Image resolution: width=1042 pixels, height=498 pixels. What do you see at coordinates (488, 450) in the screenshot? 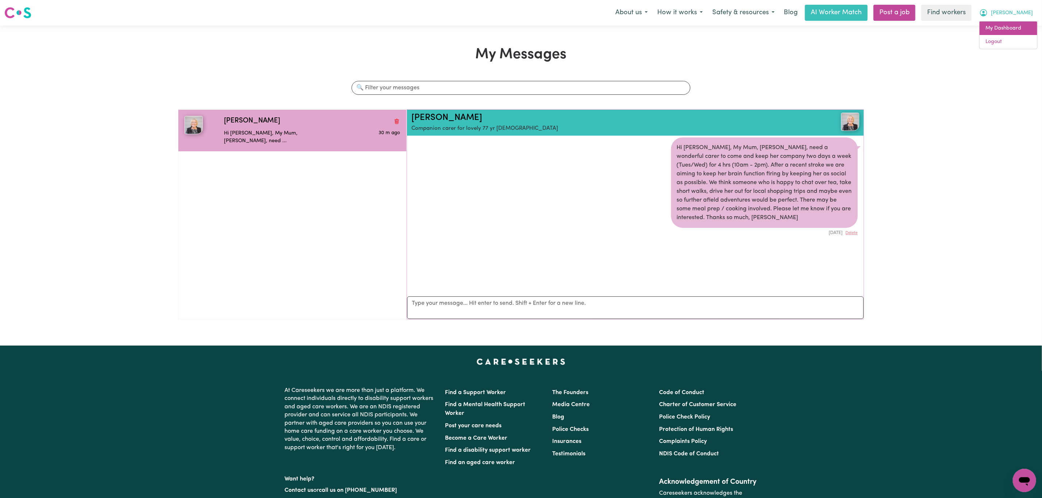
I see `a: Find a disability support worker` at bounding box center [488, 450].